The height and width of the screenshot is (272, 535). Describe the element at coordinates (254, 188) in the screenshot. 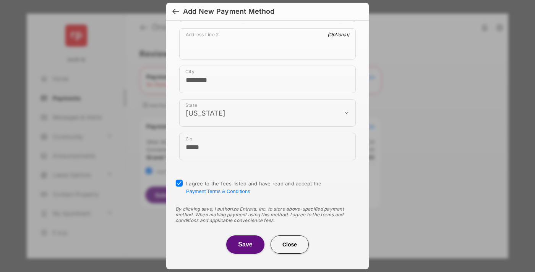

I see `span: I agree to the fees listed and have read and accept the` at that location.